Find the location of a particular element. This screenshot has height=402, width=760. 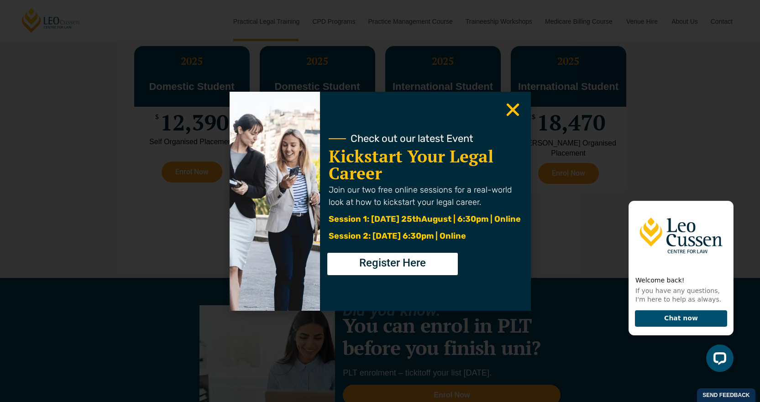

span: Register Here is located at coordinates (392, 263).